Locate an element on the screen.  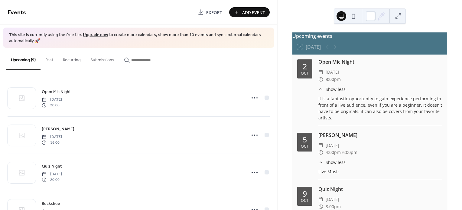
button: Add Event is located at coordinates (249, 12).